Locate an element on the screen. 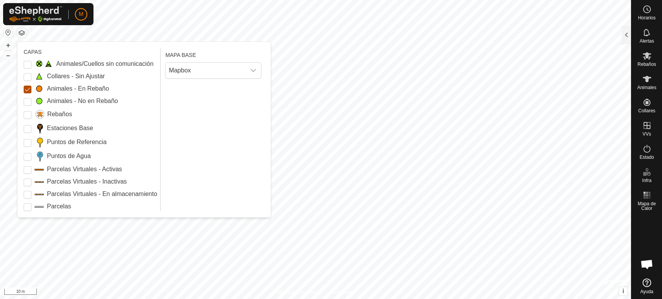  span: Infra is located at coordinates (646, 181).